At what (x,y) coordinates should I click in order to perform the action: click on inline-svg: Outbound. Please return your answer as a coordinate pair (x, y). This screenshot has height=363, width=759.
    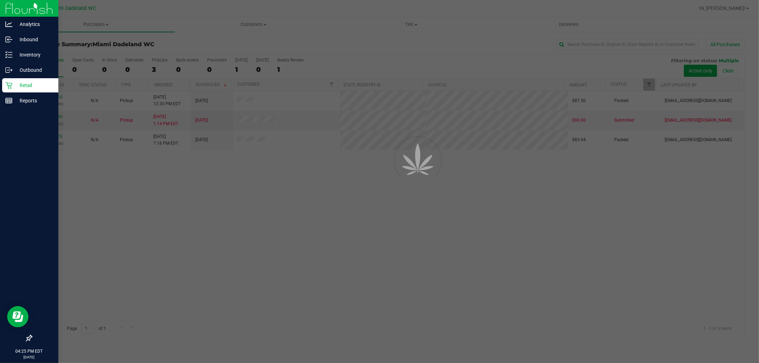
    Looking at the image, I should click on (9, 70).